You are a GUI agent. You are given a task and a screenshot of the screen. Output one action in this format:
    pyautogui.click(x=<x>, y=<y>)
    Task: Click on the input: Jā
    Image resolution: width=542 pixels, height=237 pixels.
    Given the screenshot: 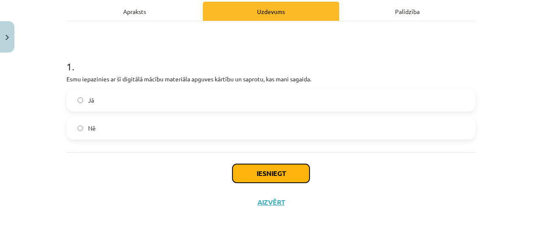 What is the action you would take?
    pyautogui.click(x=80, y=100)
    